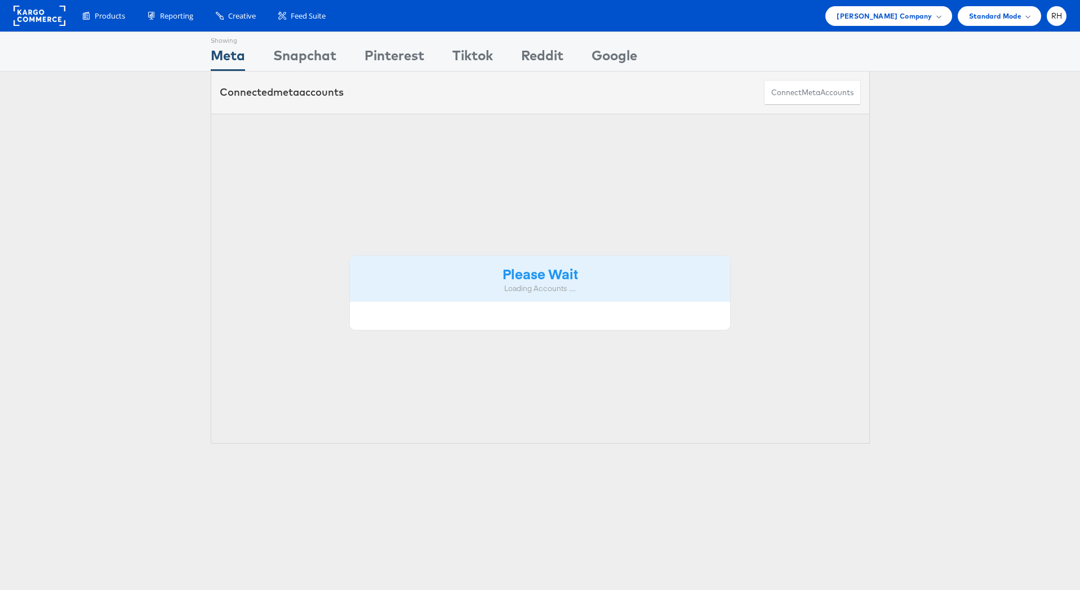 This screenshot has height=590, width=1080. Describe the element at coordinates (540, 288) in the screenshot. I see `div: Loading Accounts ....` at that location.